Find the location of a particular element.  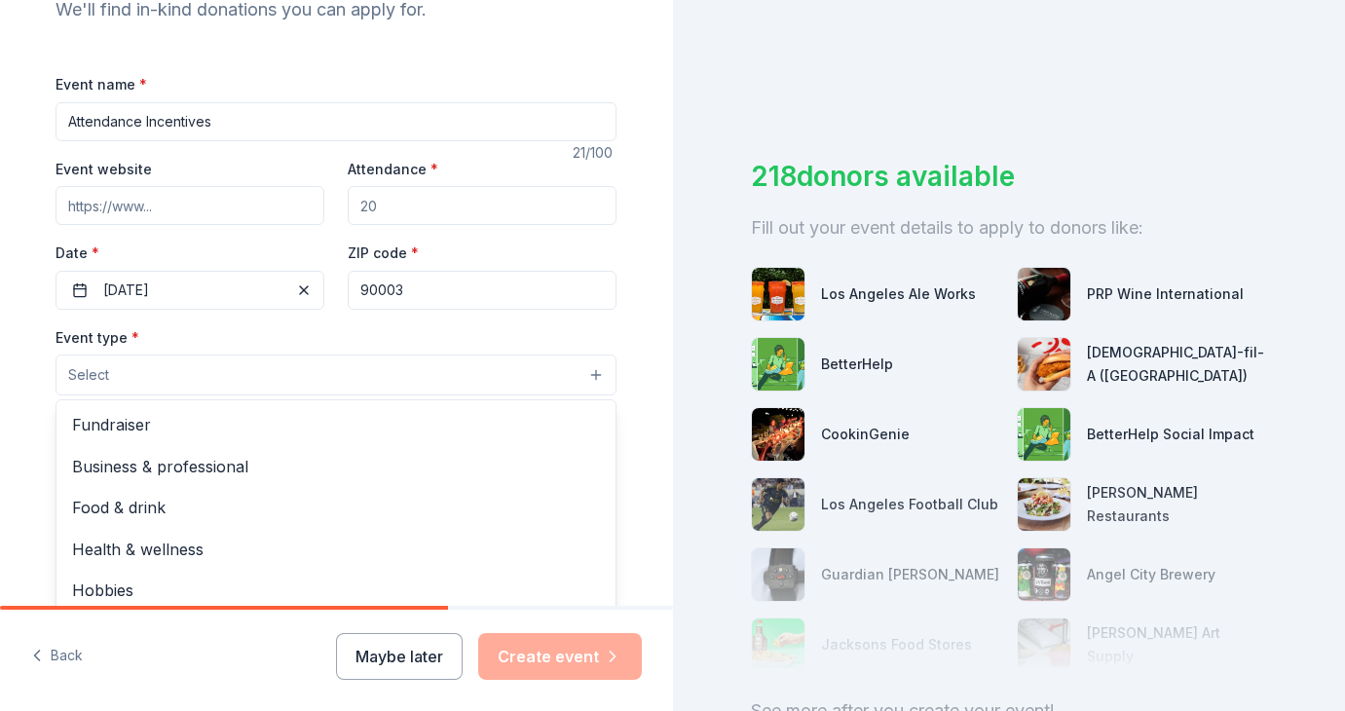

div: Select is located at coordinates (336, 516).